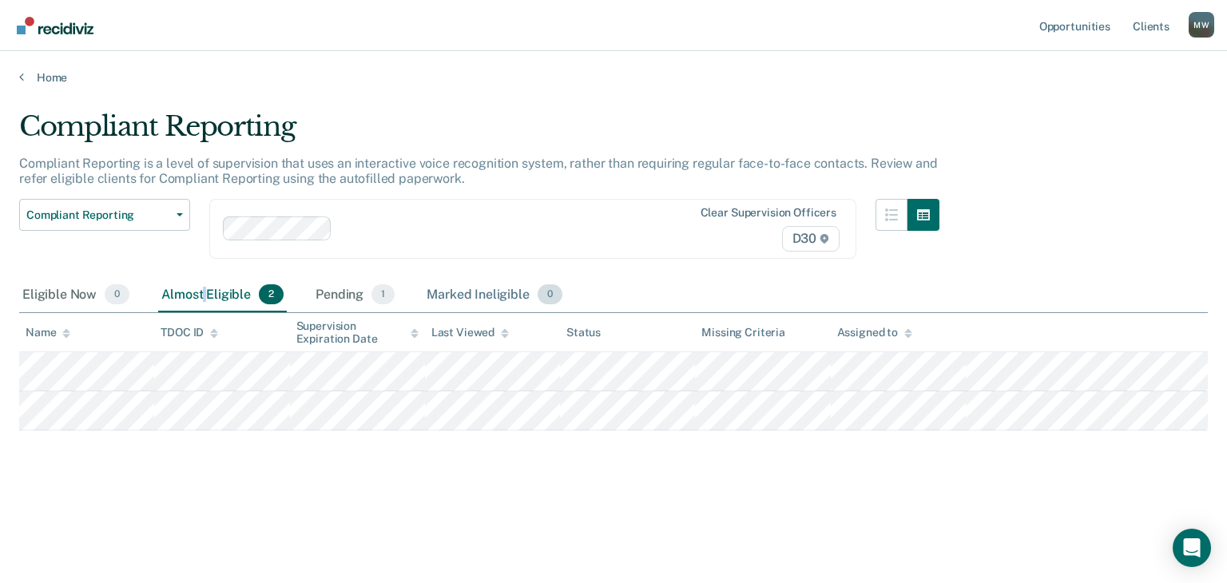 The height and width of the screenshot is (583, 1227). I want to click on div: Status, so click(583, 332).